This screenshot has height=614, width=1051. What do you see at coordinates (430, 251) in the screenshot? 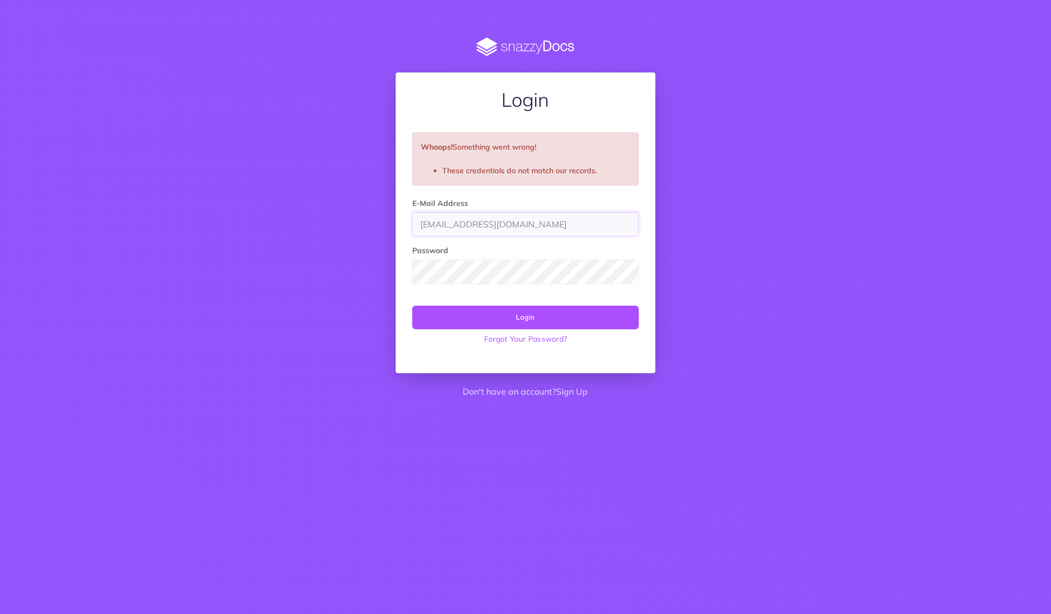
I see `label: Password` at bounding box center [430, 251].